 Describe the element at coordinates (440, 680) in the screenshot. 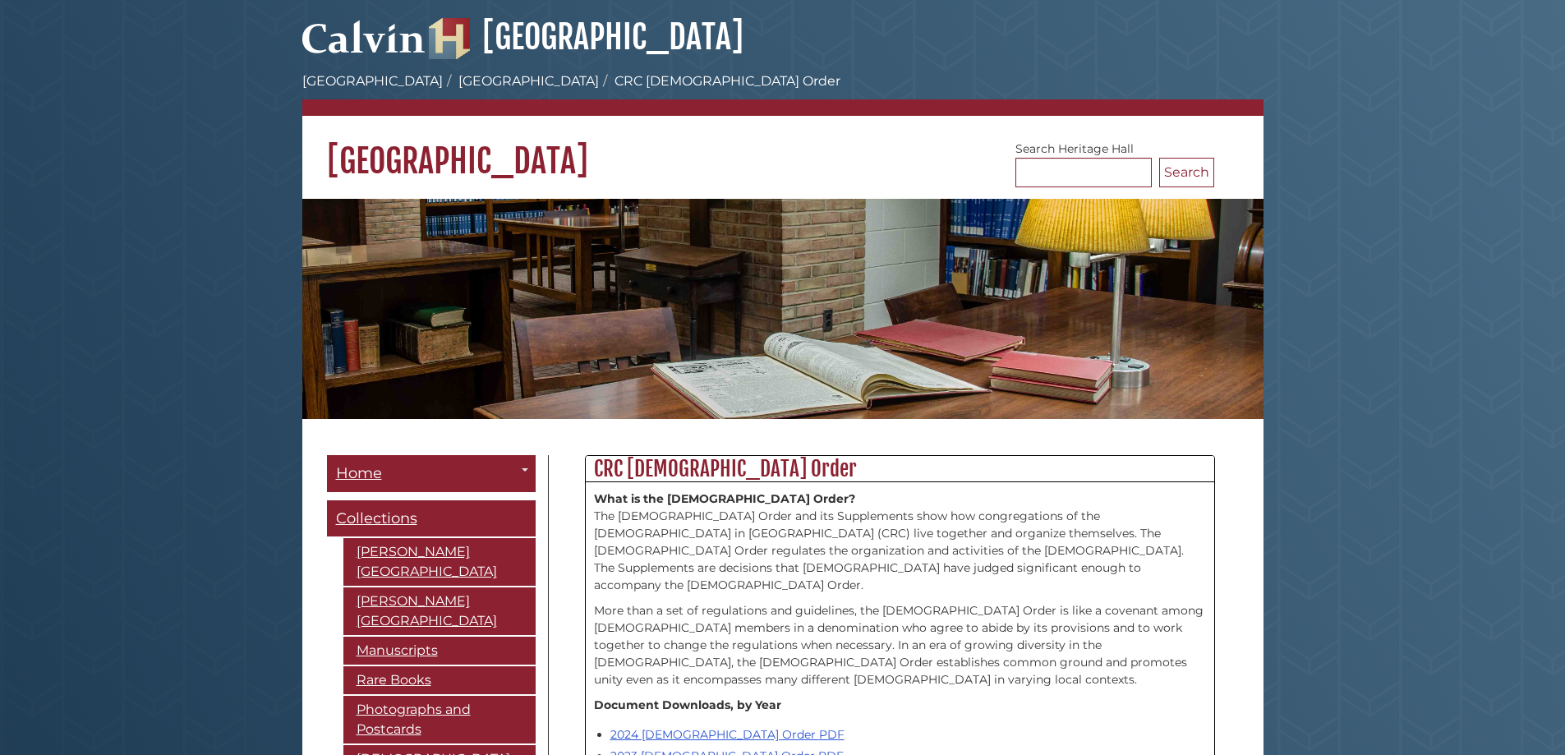

I see `a: Rare Books` at that location.